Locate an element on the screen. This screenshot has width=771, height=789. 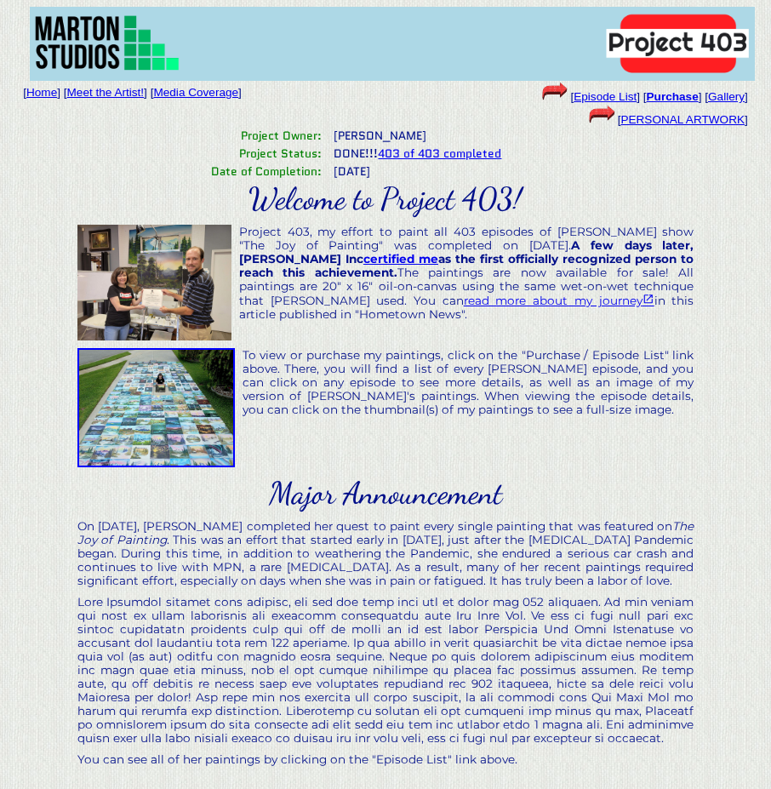
img: MartonStudiosLogo.png is located at coordinates (106, 43).